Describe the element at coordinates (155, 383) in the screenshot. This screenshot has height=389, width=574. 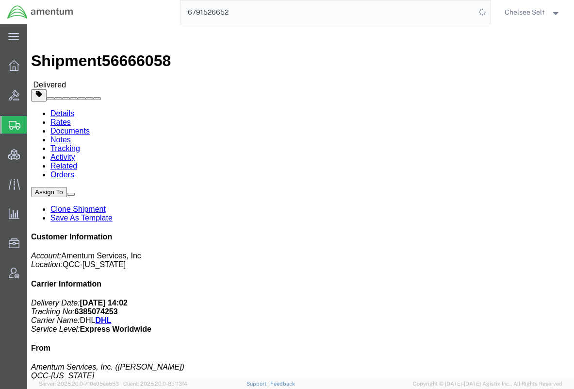
I see `span: Client: 2025.20.0-8b113f4` at that location.